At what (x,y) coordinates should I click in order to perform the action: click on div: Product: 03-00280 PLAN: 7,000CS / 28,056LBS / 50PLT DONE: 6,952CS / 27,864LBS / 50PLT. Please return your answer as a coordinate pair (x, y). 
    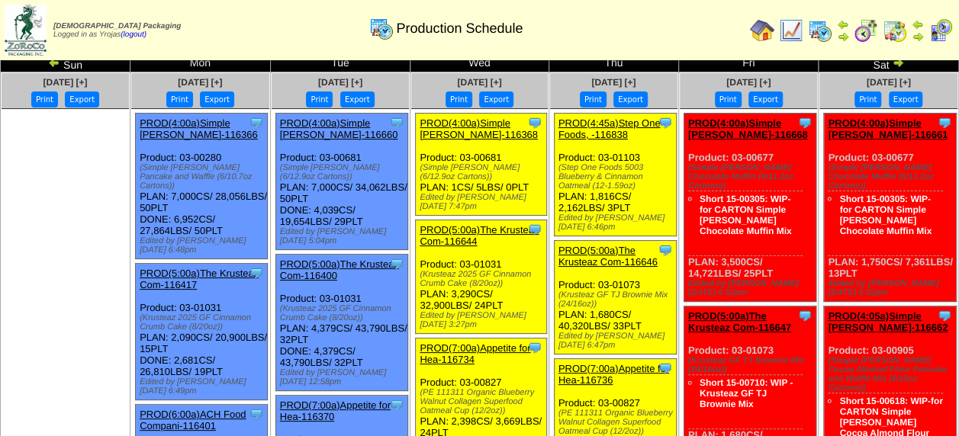
    Looking at the image, I should click on (201, 186).